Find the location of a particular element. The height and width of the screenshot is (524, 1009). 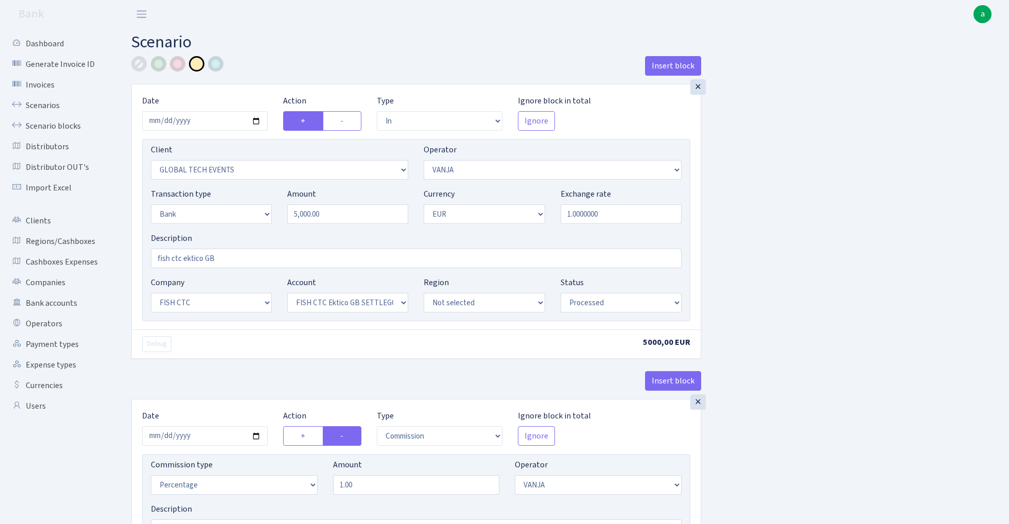

span: 5000,00 EUR is located at coordinates (666, 342).